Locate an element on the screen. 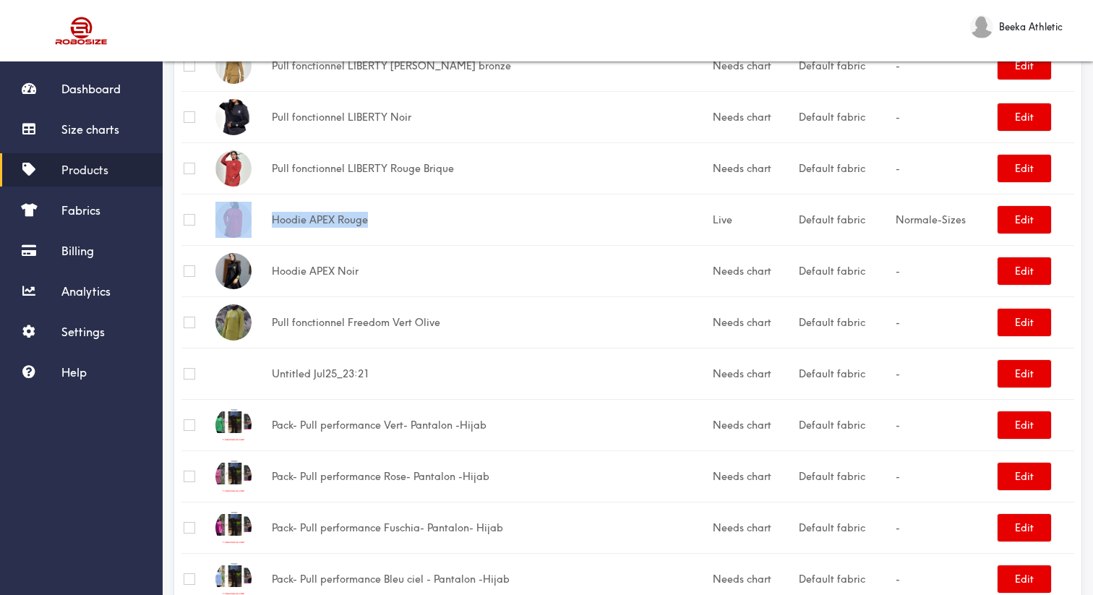 The image size is (1093, 595). a: Normale-Sizes is located at coordinates (930, 220).